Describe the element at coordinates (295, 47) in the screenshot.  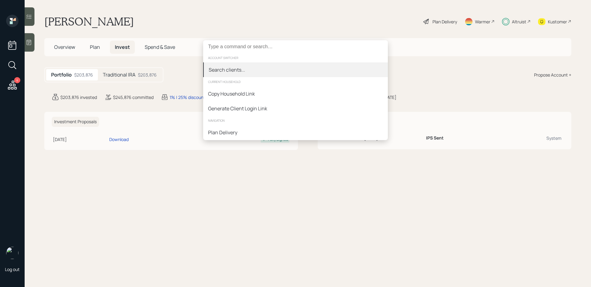
I see `input: Type a command or search…` at that location.